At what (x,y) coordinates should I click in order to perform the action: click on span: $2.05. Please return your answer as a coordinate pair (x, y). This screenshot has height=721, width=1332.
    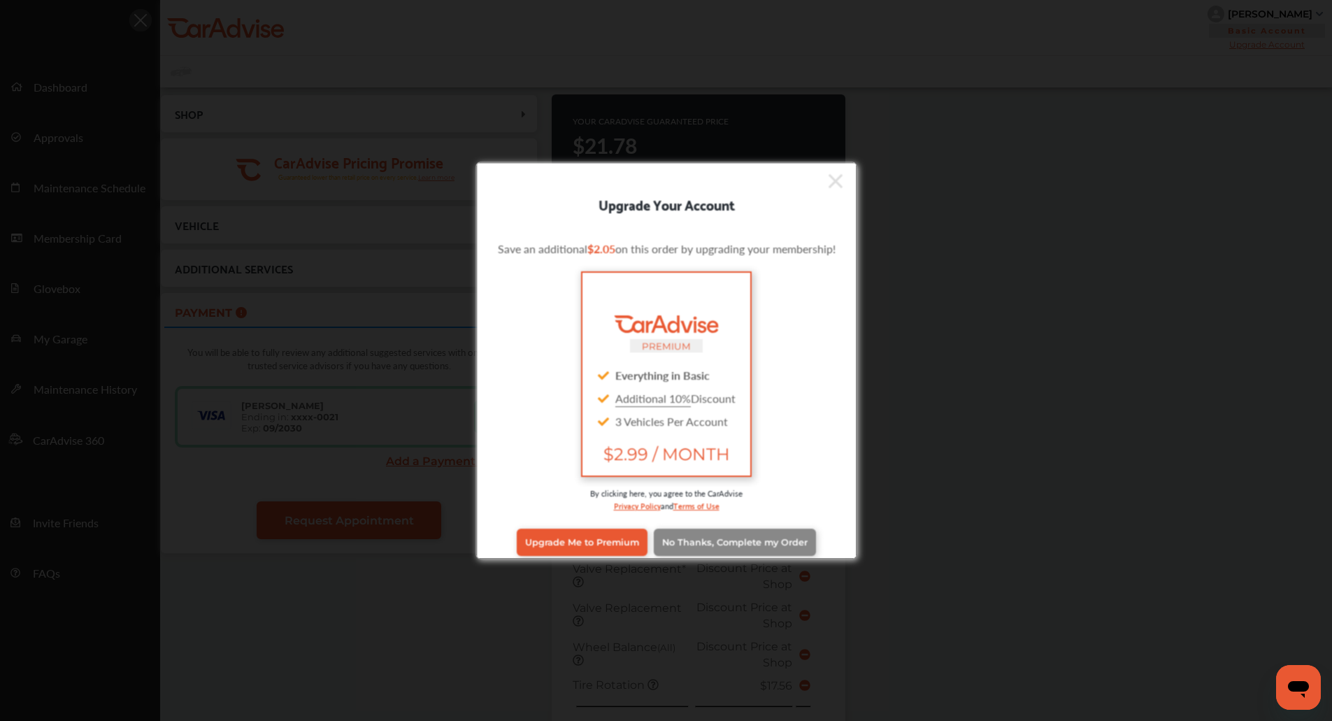
    Looking at the image, I should click on (601, 247).